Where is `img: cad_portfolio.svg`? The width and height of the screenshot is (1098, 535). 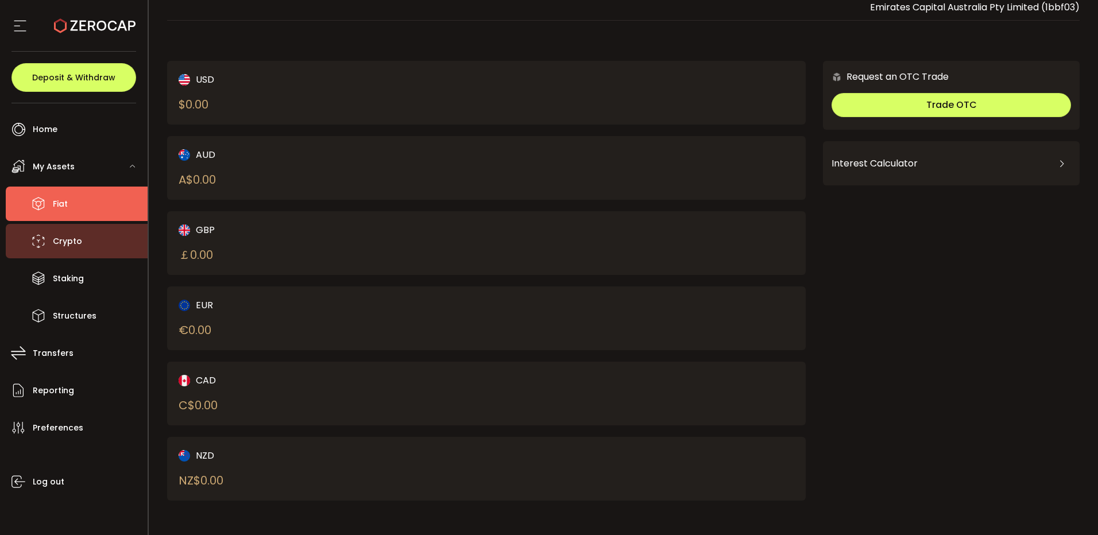 img: cad_portfolio.svg is located at coordinates (184, 381).